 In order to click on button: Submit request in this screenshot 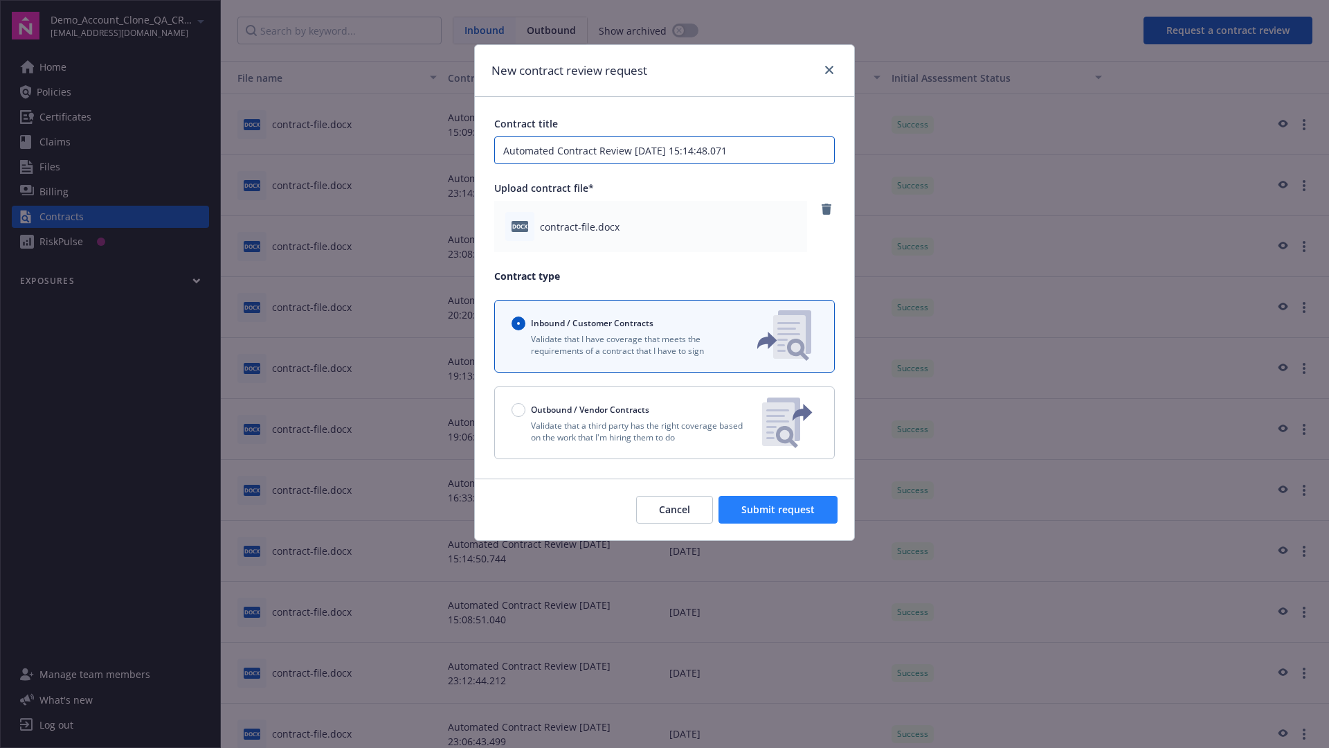, I will do `click(778, 509)`.